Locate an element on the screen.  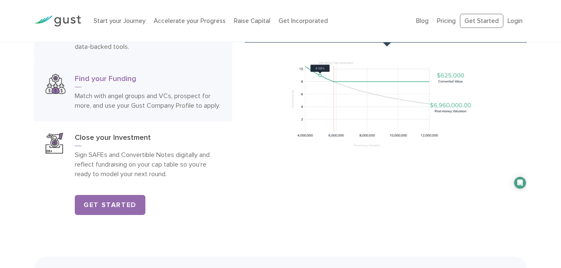
a: Get Incorporated is located at coordinates (303, 21).